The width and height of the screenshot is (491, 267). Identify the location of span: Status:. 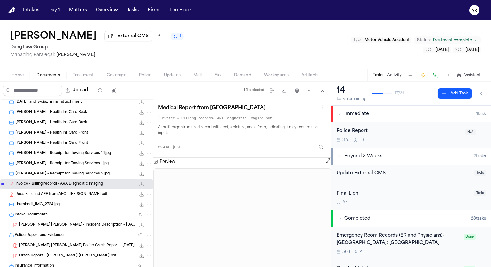
(424, 40).